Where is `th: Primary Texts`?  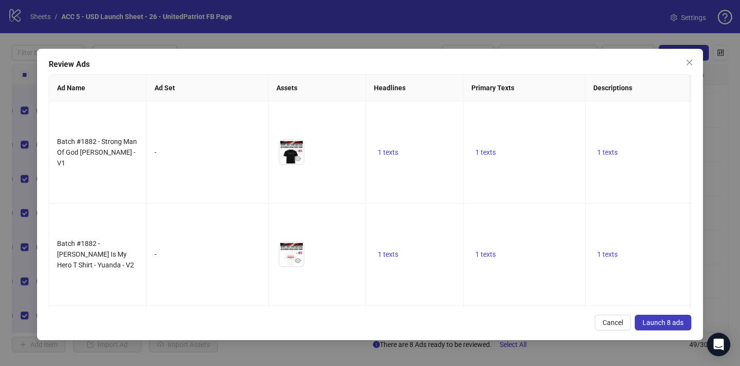 th: Primary Texts is located at coordinates (525, 88).